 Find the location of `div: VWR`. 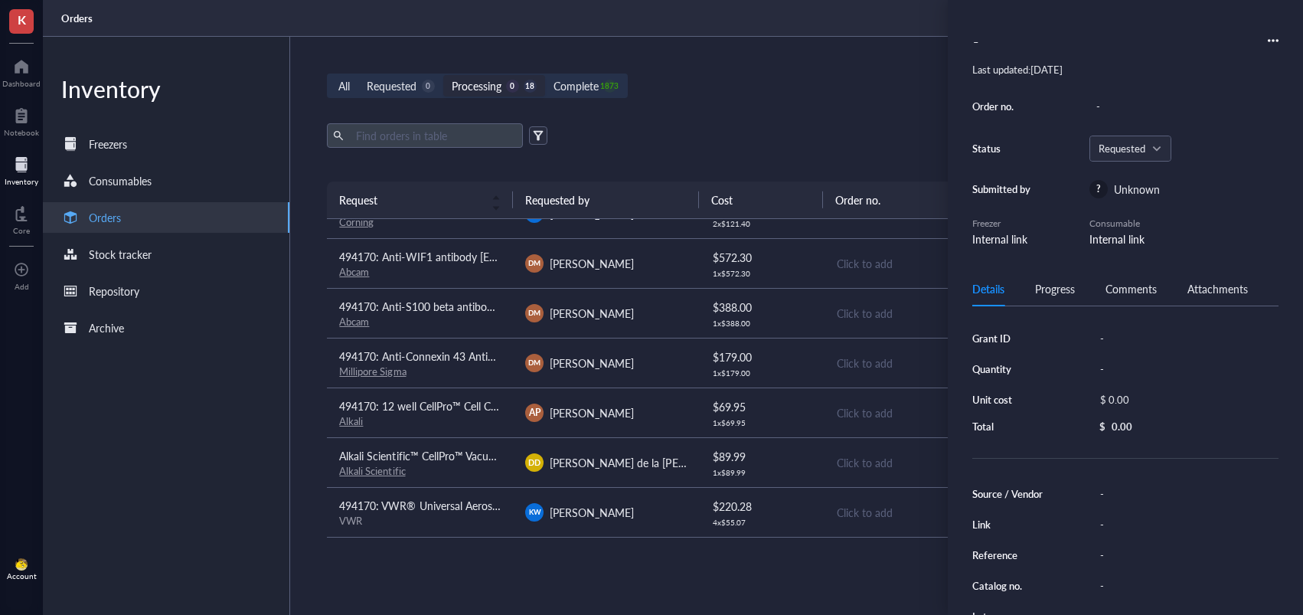

div: VWR is located at coordinates (419, 520).